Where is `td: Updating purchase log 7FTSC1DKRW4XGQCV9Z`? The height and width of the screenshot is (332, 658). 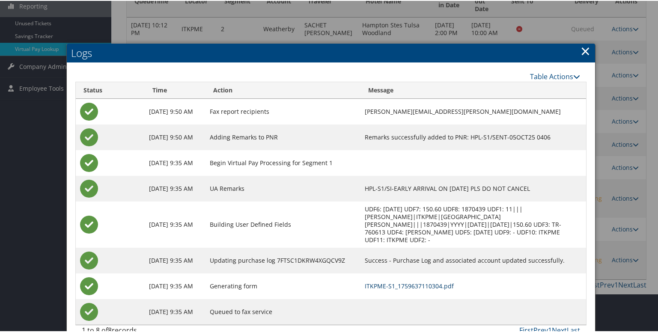
td: Updating purchase log 7FTSC1DKRW4XGQCV9Z is located at coordinates (283, 260).